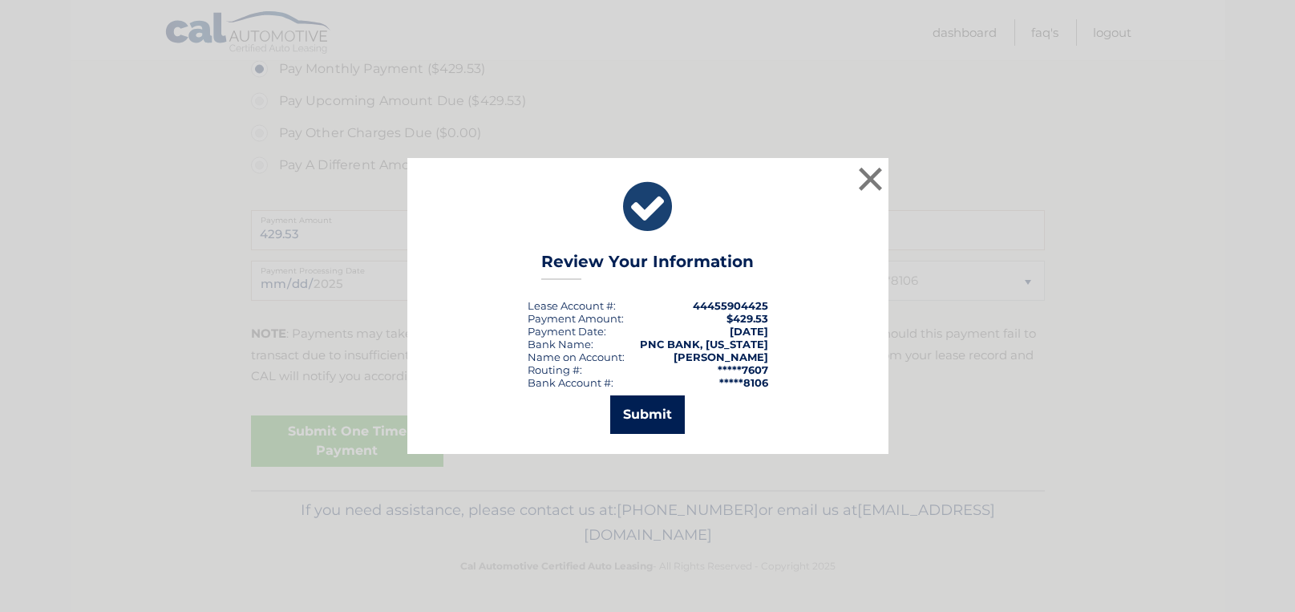 This screenshot has width=1295, height=612. I want to click on div: Bank Account #:, so click(570, 383).